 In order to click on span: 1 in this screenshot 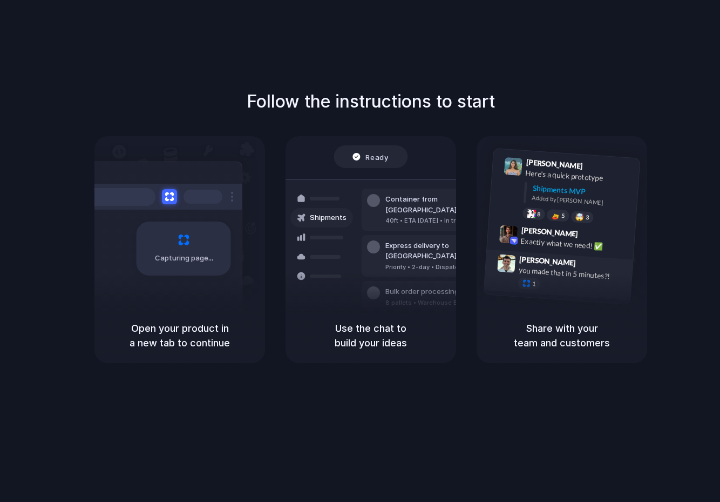, I will do `click(534, 284)`.